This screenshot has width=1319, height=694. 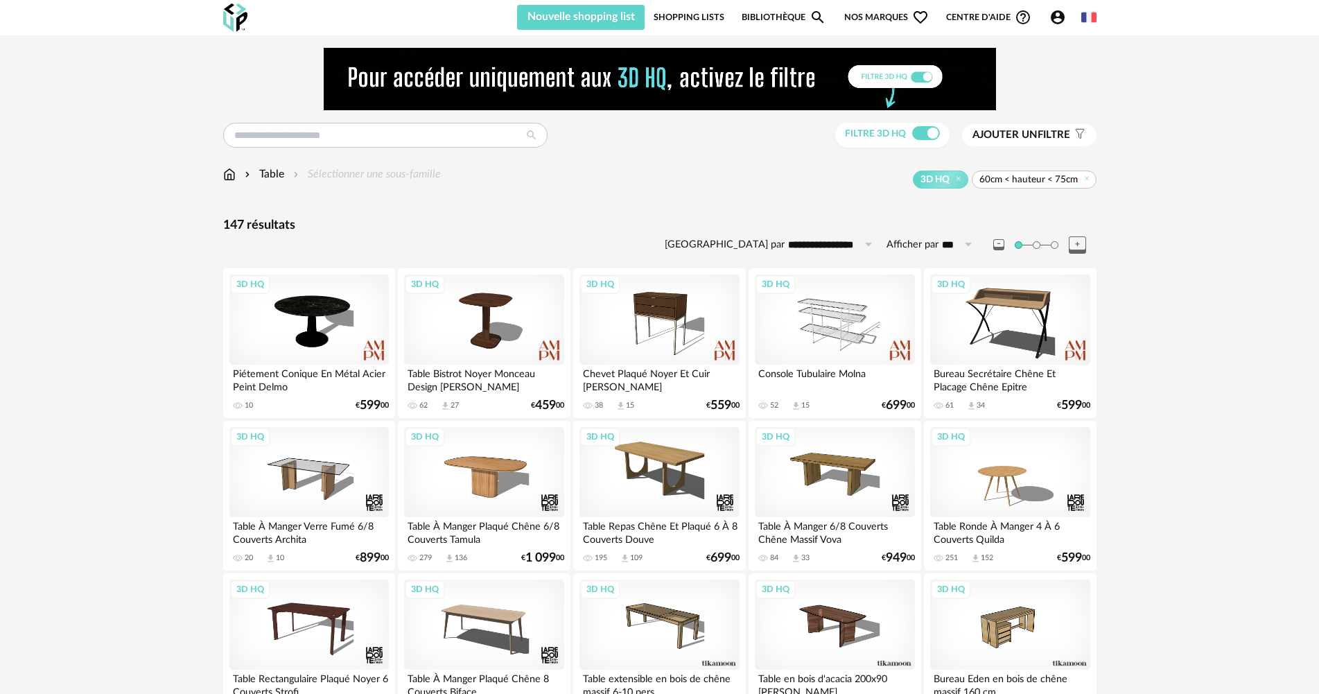 What do you see at coordinates (721, 405) in the screenshot?
I see `span: 559` at bounding box center [721, 405].